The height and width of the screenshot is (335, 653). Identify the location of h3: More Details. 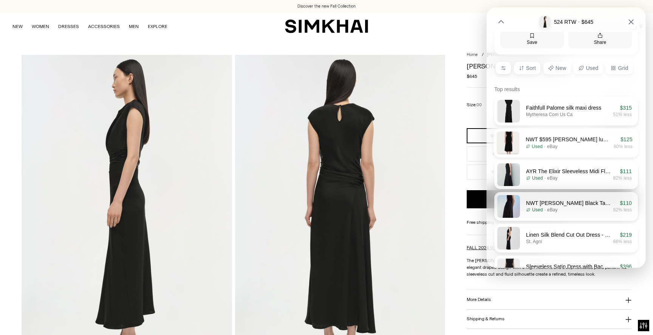
(478, 299).